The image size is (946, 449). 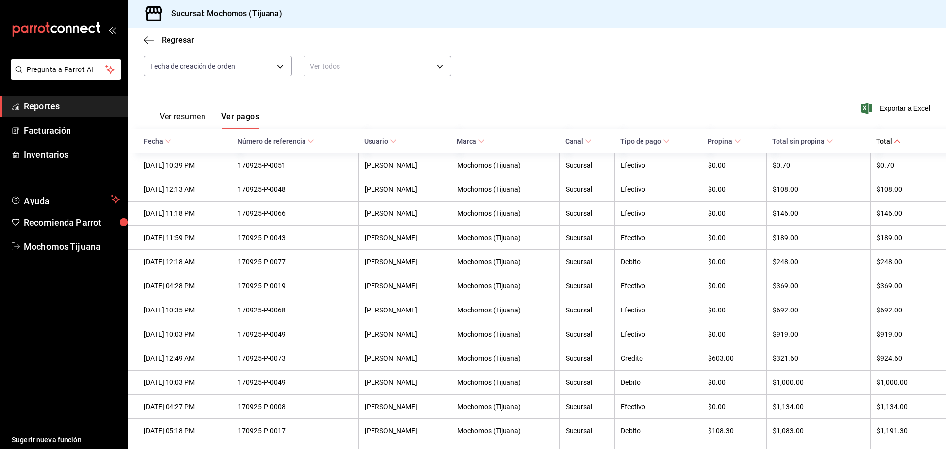 I want to click on h3: Sucursal: Mochomos (Tijuana), so click(x=223, y=14).